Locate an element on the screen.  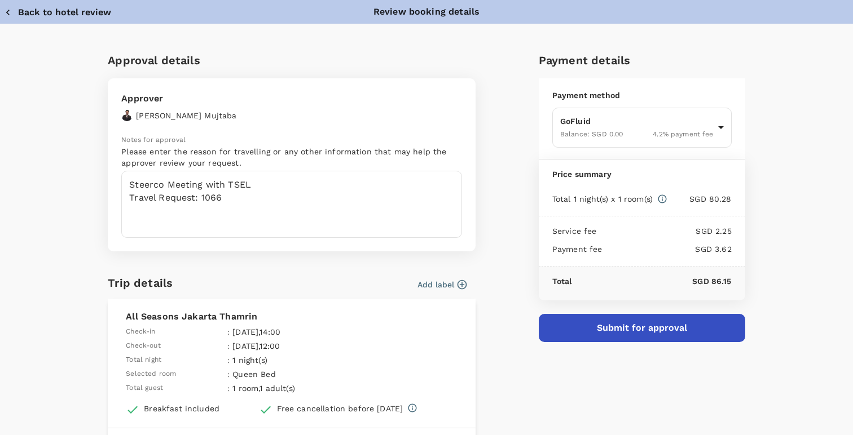
p: Price summary is located at coordinates (642, 174).